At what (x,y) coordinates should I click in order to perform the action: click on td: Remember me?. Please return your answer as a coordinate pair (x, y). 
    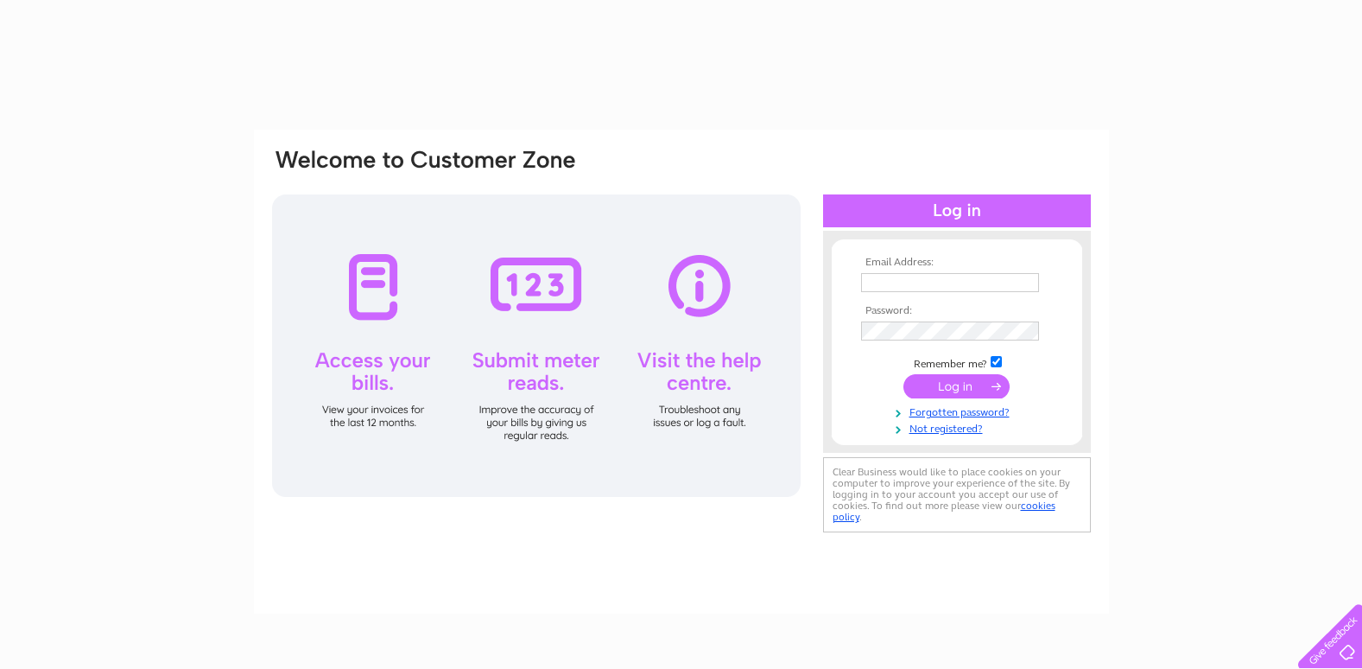
    Looking at the image, I should click on (957, 362).